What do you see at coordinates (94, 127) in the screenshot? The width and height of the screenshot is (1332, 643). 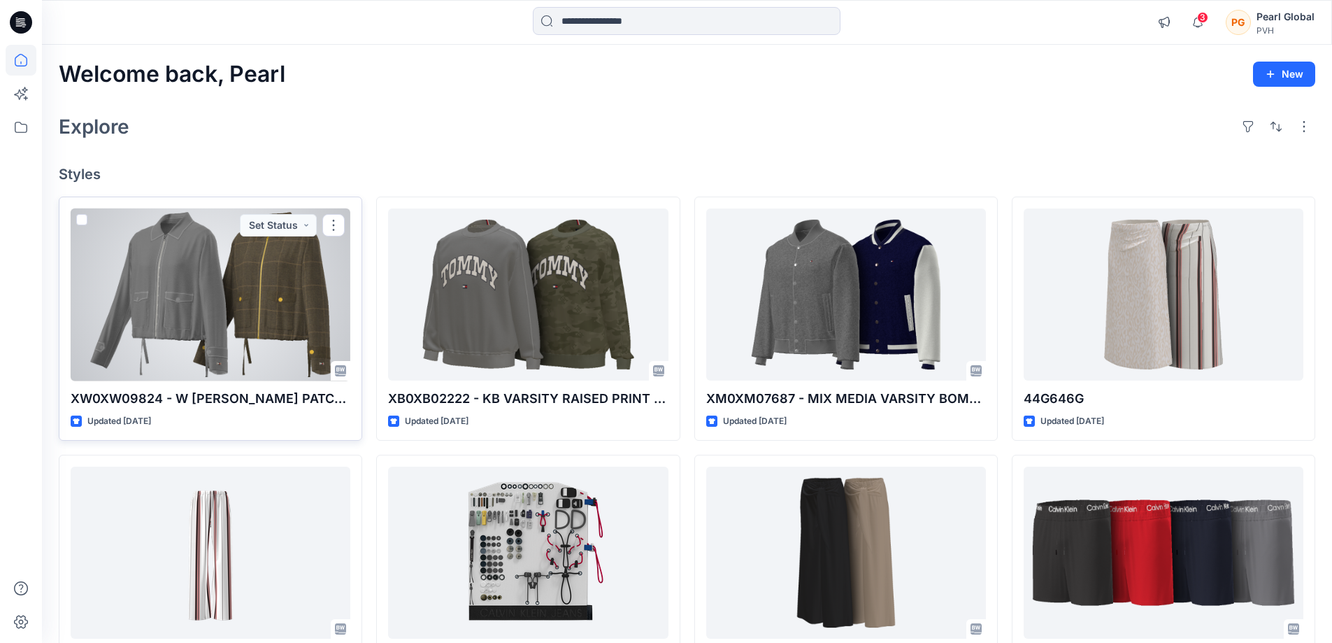 I see `h2: Explore` at bounding box center [94, 127].